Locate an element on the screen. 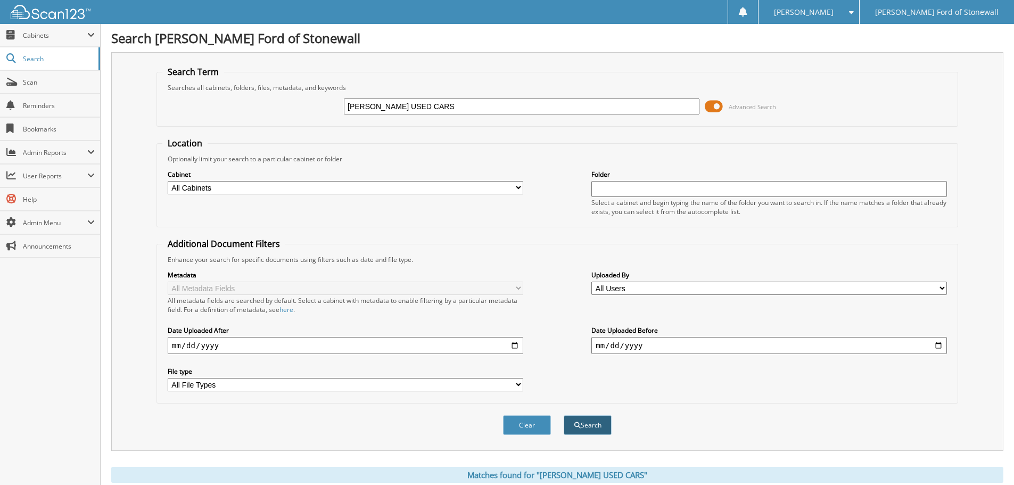 Image resolution: width=1014 pixels, height=485 pixels. div: All metadata fields are searched by default. Select a cabinet with metadata to enable filtering b... is located at coordinates (346, 305).